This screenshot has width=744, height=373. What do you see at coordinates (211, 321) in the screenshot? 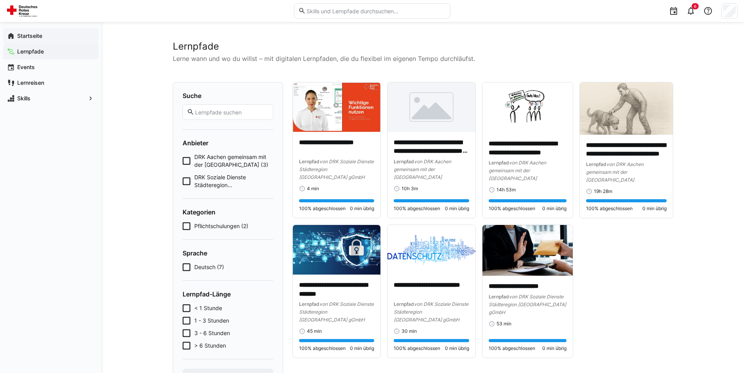
I see `span: 1 - 3 Stunden` at bounding box center [211, 321].